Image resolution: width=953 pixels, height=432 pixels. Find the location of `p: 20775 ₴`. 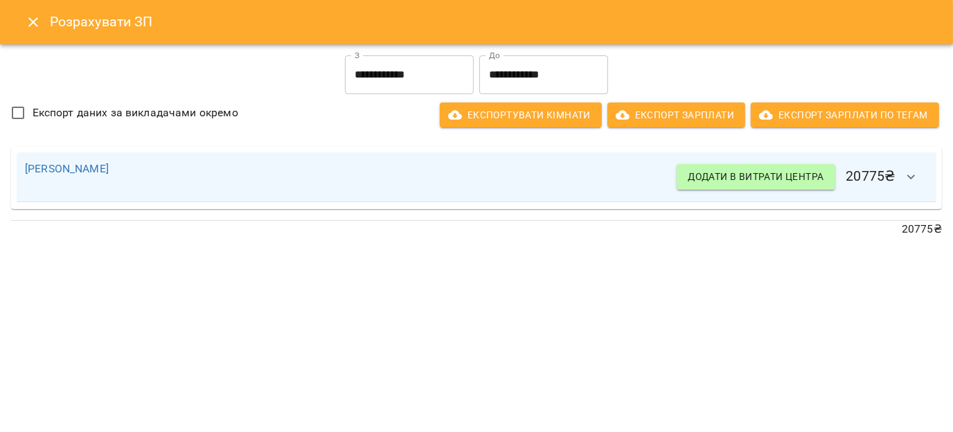

p: 20775 ₴ is located at coordinates (477, 229).